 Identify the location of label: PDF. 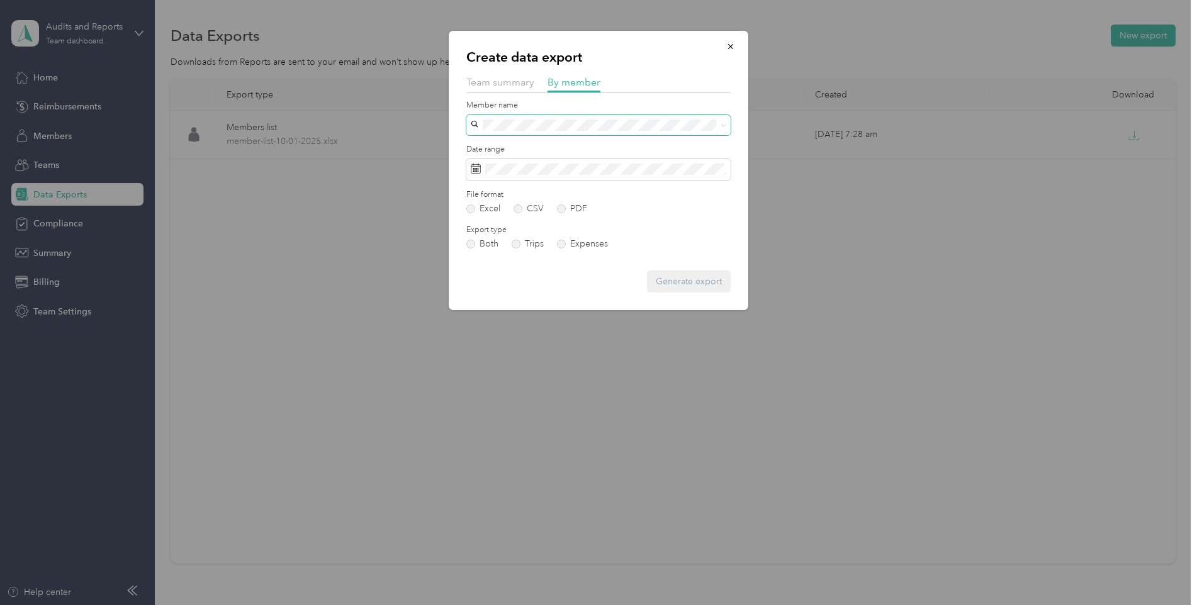
(572, 209).